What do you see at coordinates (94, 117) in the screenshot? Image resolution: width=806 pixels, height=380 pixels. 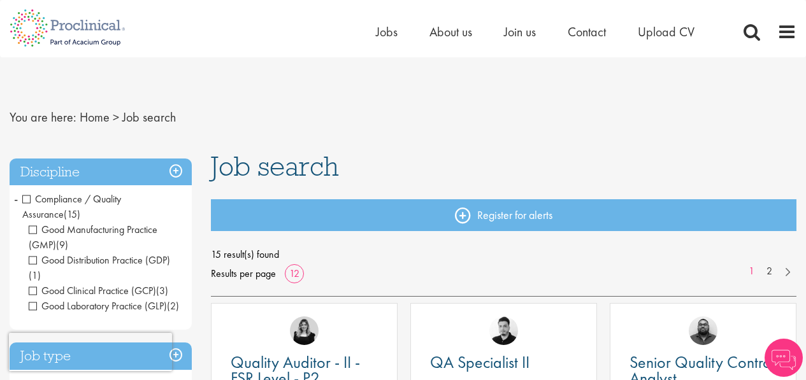 I see `a: breadcrumb link` at bounding box center [94, 117].